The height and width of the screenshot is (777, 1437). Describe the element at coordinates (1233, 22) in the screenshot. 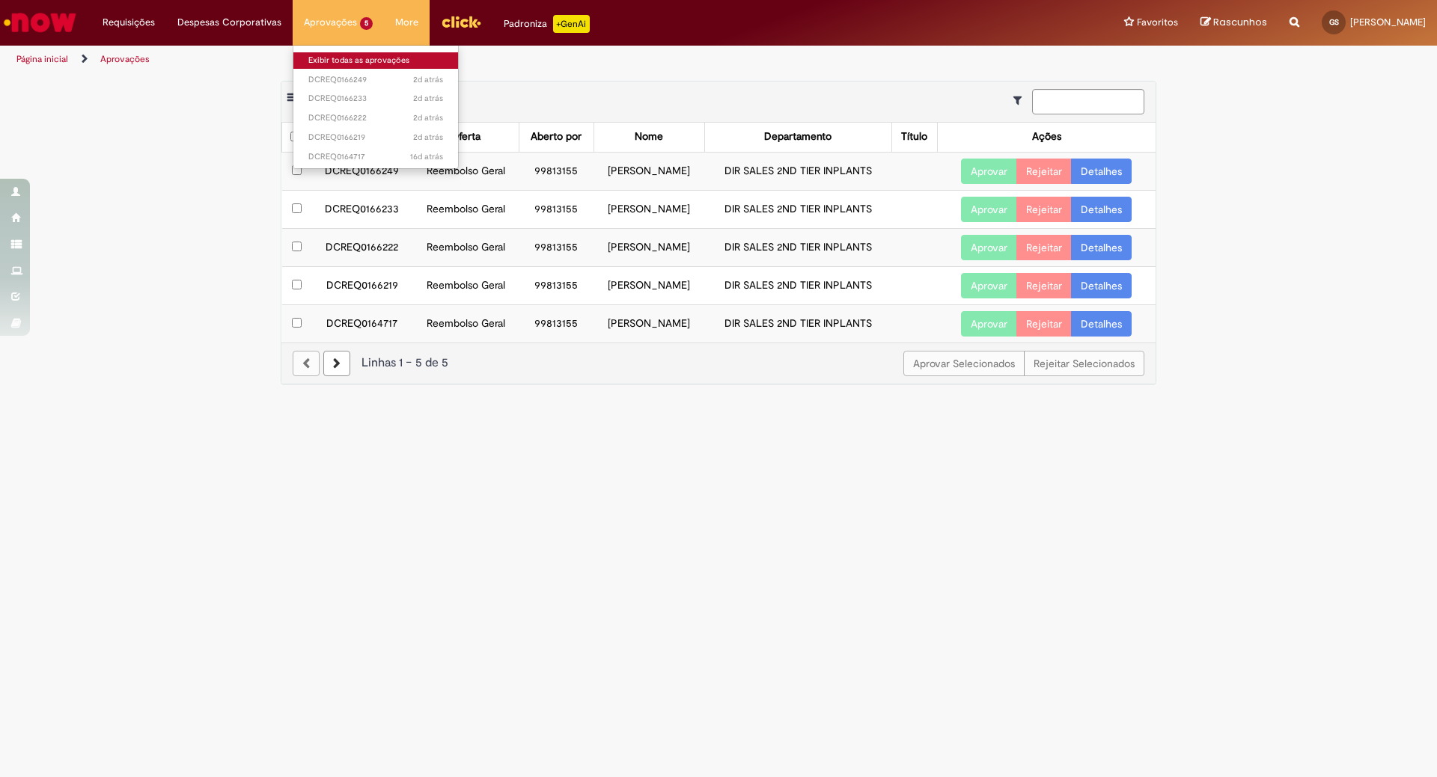

I see `a: Rascunhos` at that location.